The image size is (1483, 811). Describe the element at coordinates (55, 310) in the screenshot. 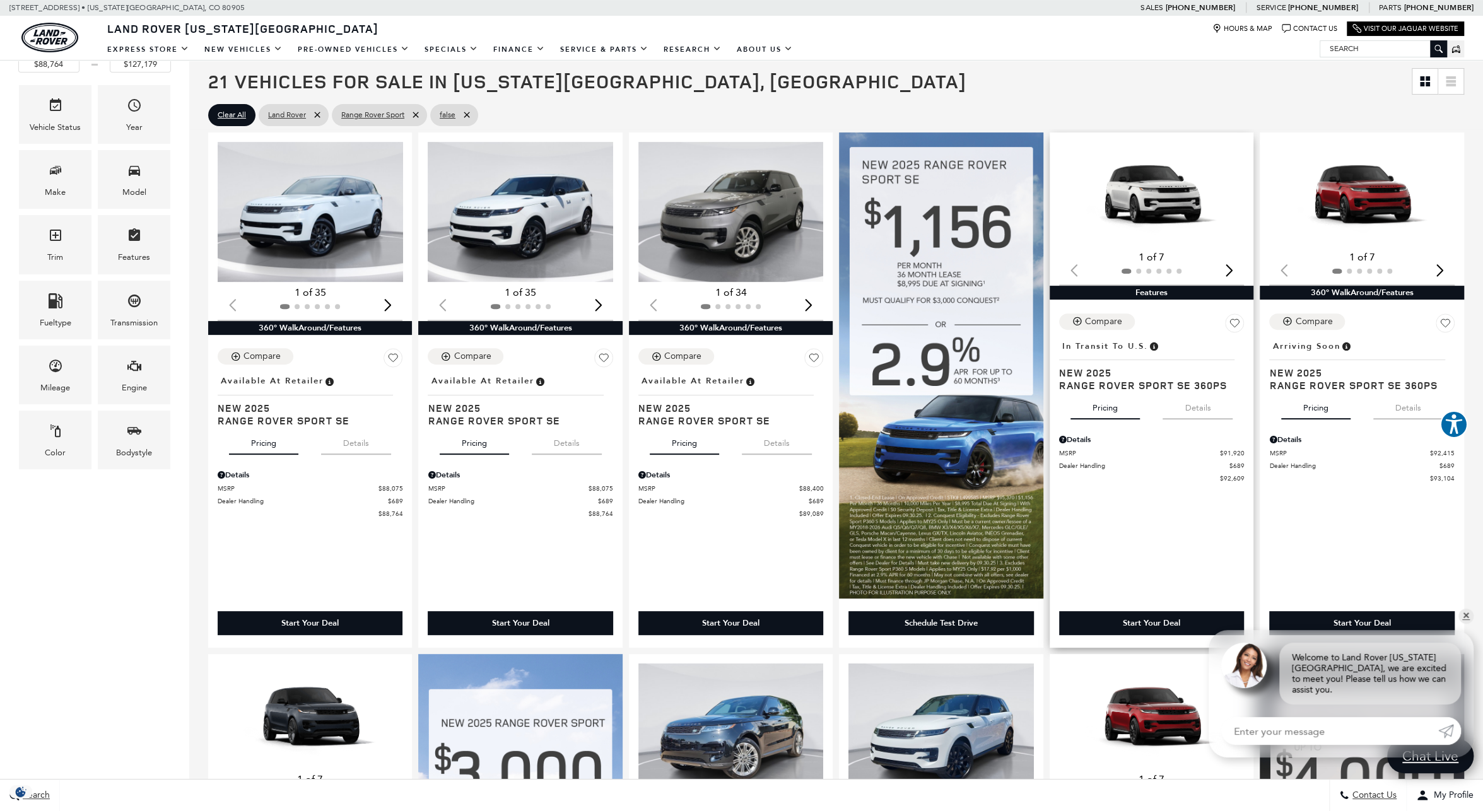

I see `div: FueltypeFueltype` at that location.